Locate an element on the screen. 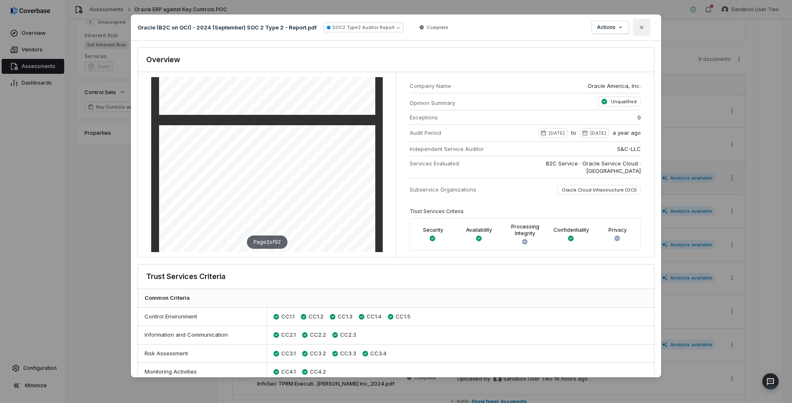  div: Page 2 of 92 is located at coordinates (267, 242).